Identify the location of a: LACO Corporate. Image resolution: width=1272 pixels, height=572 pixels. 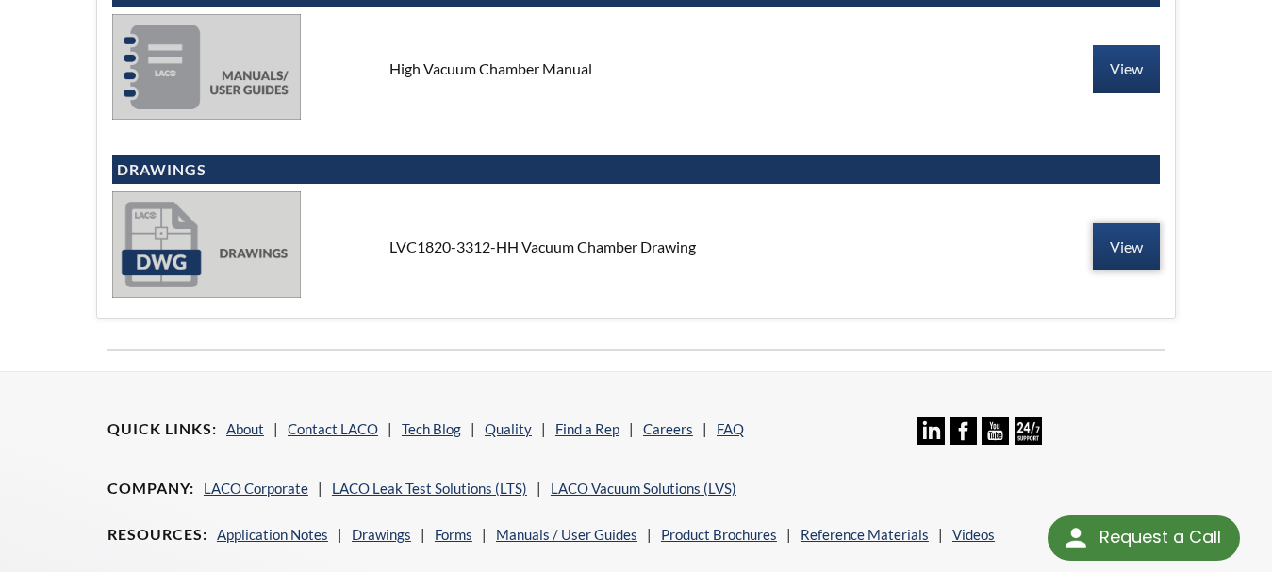
(256, 488).